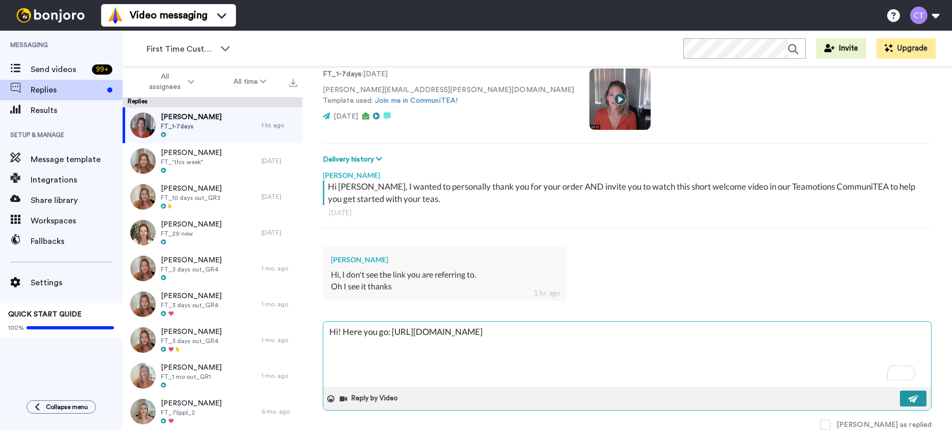 This screenshot has width=952, height=430. What do you see at coordinates (191, 233) in the screenshot?
I see `span: FT_29 new` at bounding box center [191, 233].